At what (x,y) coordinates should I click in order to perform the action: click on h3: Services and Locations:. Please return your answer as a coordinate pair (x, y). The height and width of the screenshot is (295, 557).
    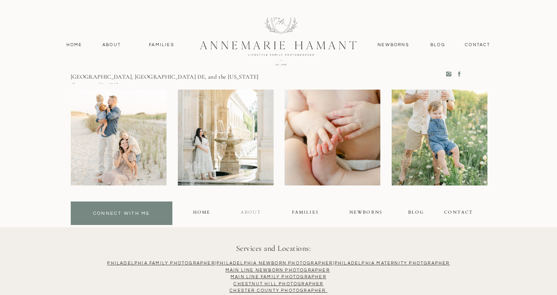
    Looking at the image, I should click on (274, 249).